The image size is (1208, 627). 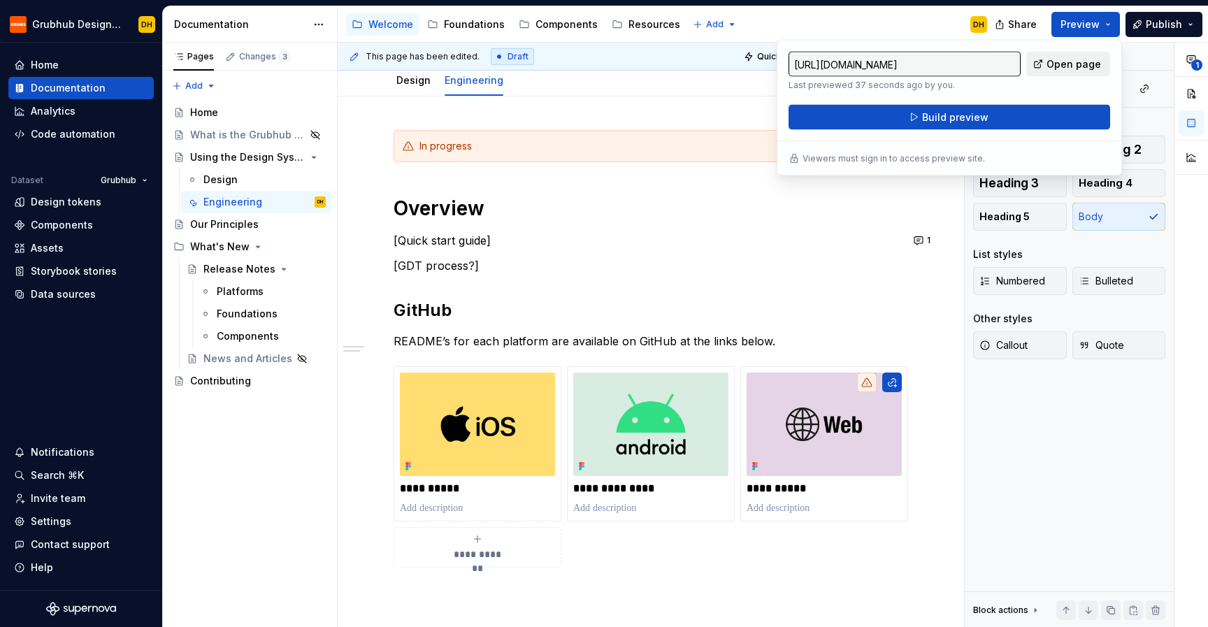 What do you see at coordinates (648, 208) in the screenshot?
I see `h1: Overview` at bounding box center [648, 208].